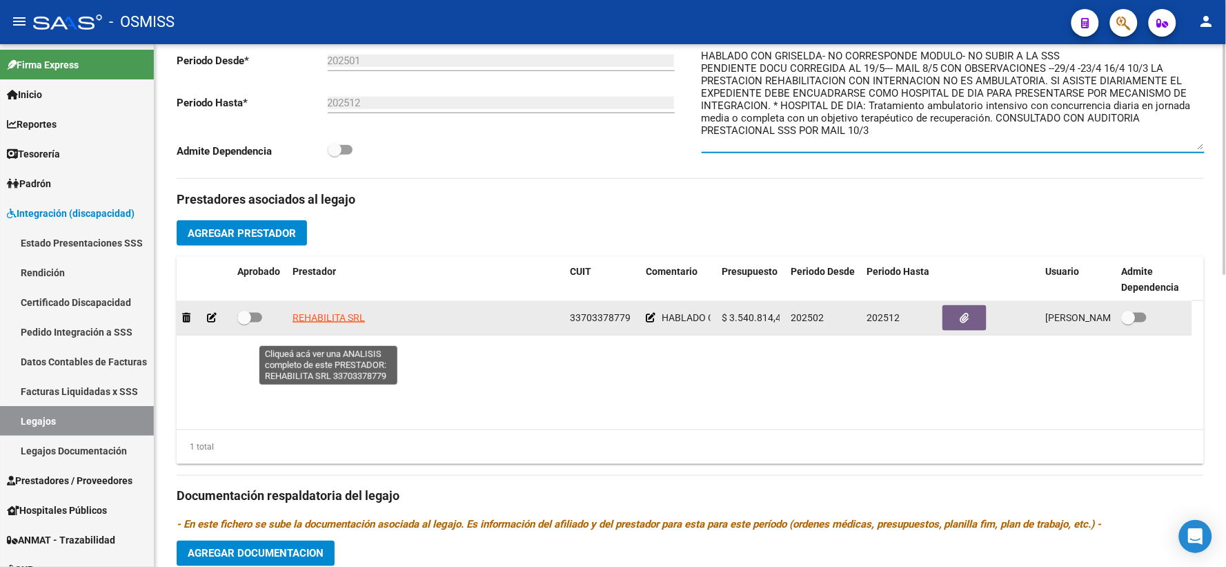 The image size is (1226, 567). I want to click on datatable-header-cell: Presupuesto, so click(751, 279).